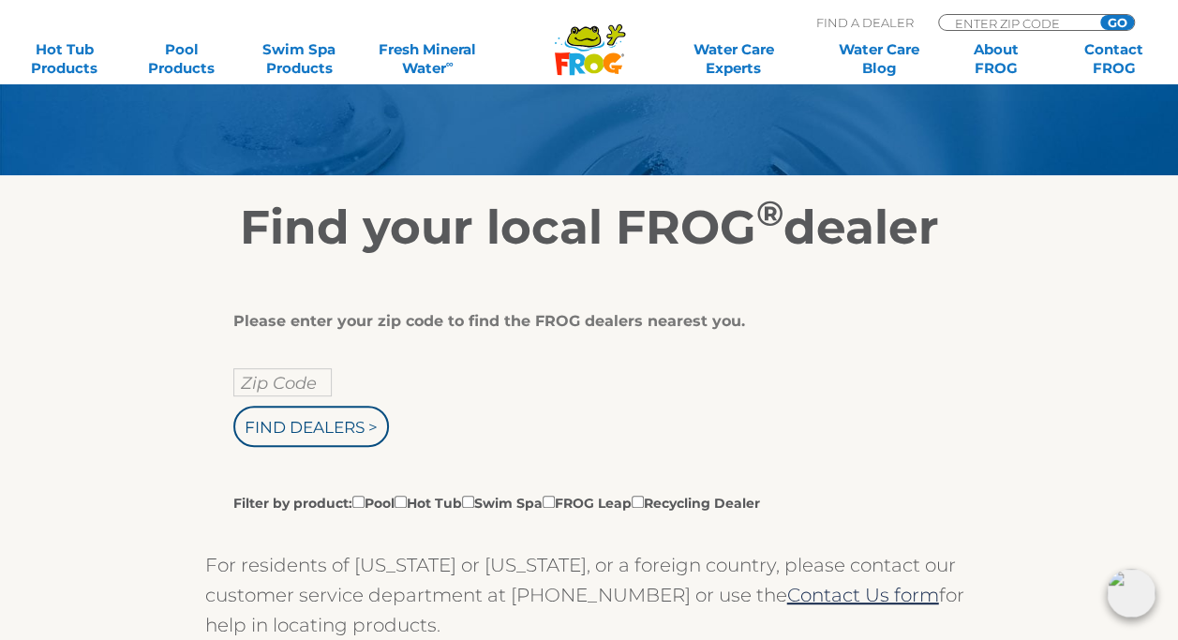 The height and width of the screenshot is (640, 1178). Describe the element at coordinates (865, 22) in the screenshot. I see `p: Find A Dealer` at that location.